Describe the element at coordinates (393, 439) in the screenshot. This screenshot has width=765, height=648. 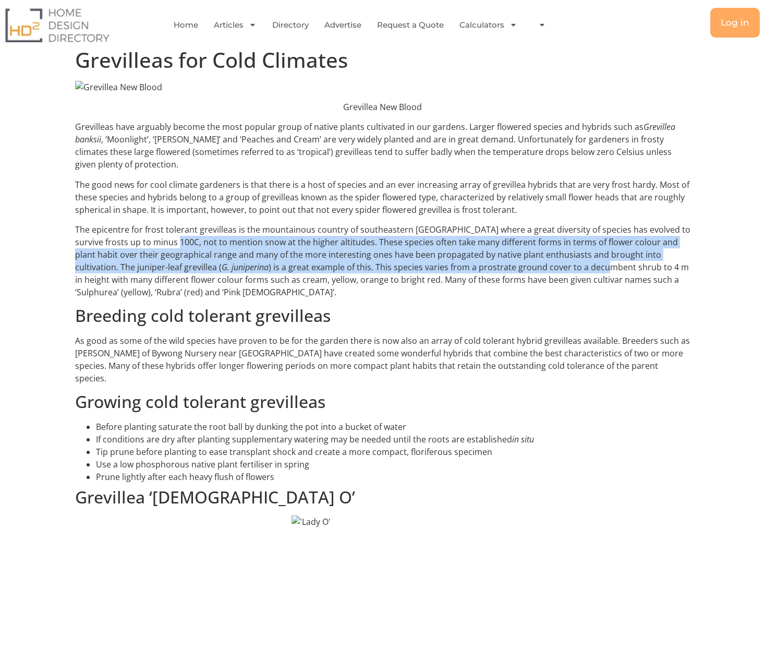
I see `li: If conditions are dry after planting supplementary watering may be needed until the roots are est...` at that location.